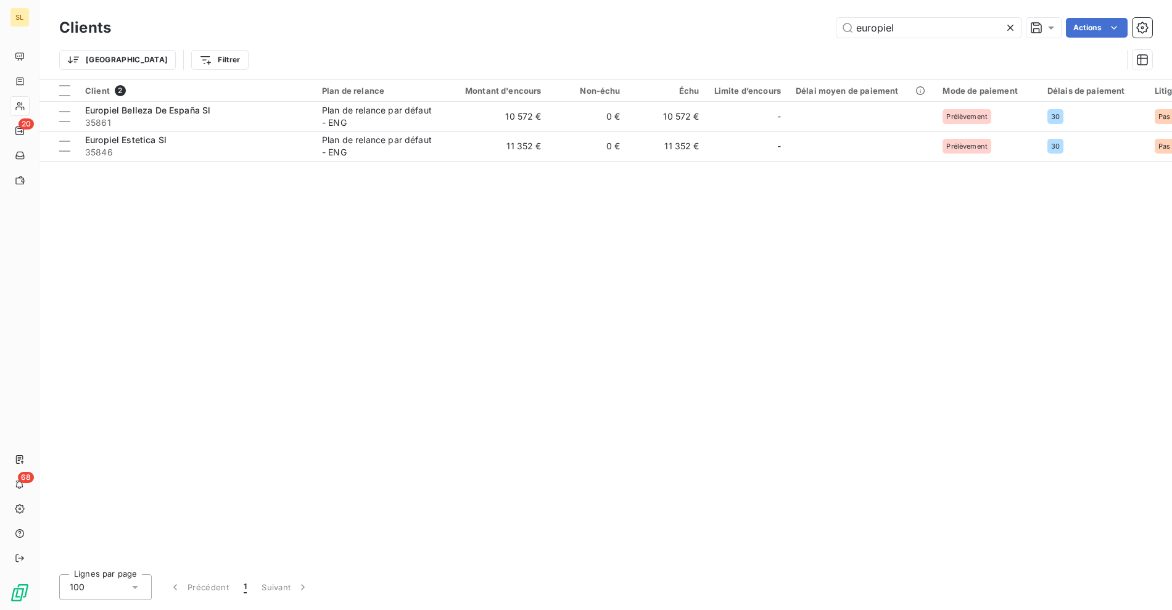 The image size is (1172, 610). What do you see at coordinates (1093, 91) in the screenshot?
I see `div: Délais de paiement` at bounding box center [1093, 91].